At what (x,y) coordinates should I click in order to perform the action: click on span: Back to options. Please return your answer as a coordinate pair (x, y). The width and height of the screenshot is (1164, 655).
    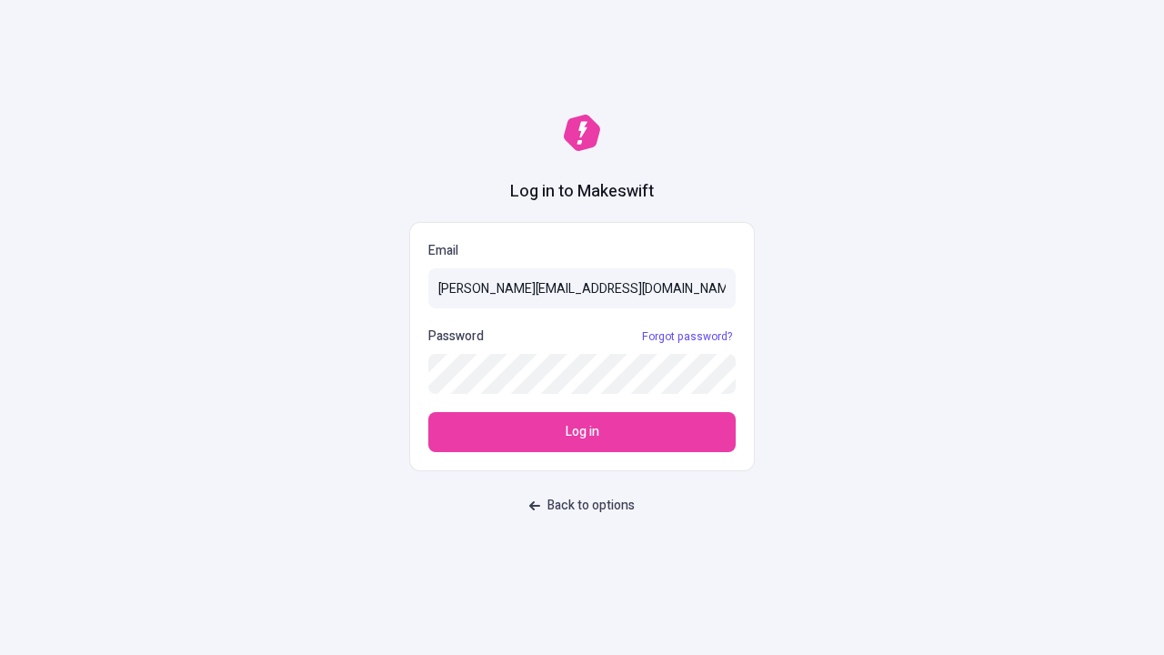
    Looking at the image, I should click on (591, 506).